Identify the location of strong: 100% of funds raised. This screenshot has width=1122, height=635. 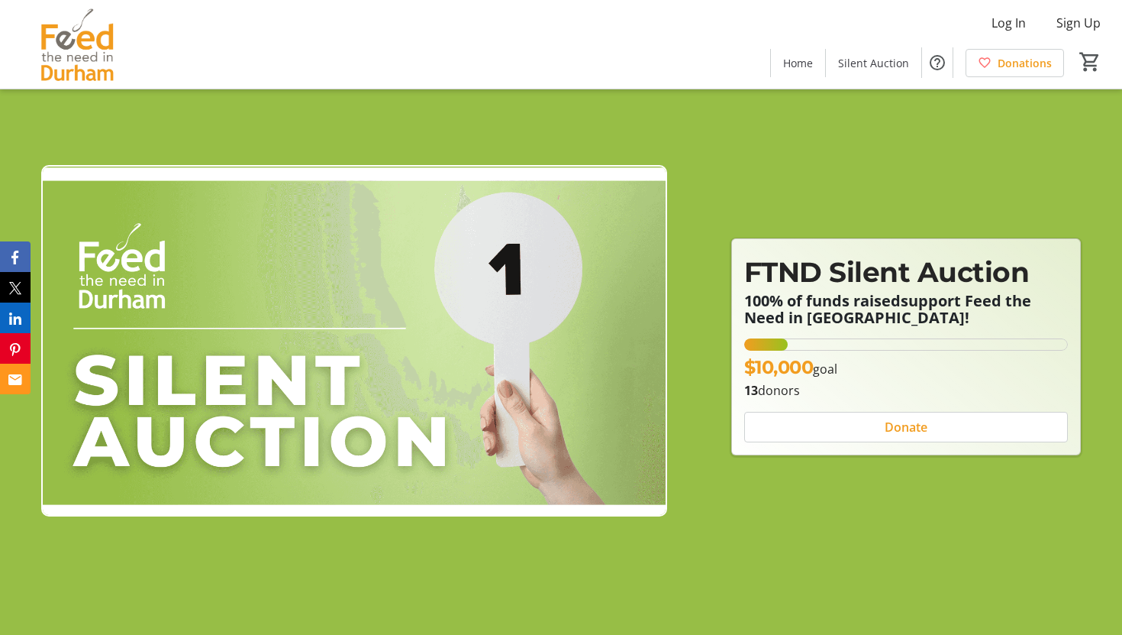
(822, 300).